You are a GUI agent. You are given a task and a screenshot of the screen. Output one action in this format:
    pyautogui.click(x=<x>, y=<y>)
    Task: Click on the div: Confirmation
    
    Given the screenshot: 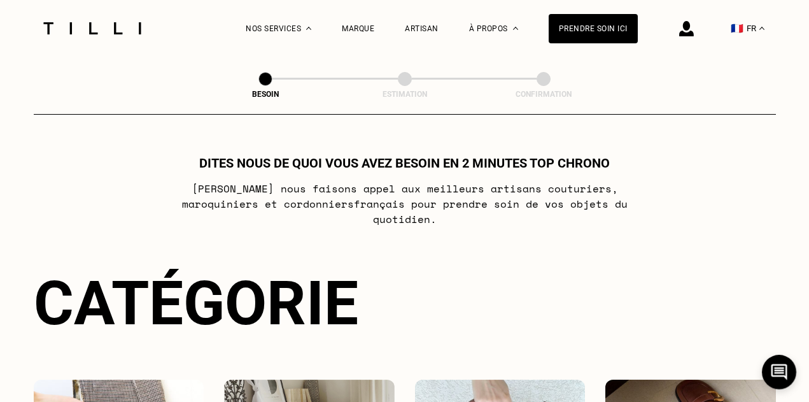 What is the action you would take?
    pyautogui.click(x=544, y=94)
    